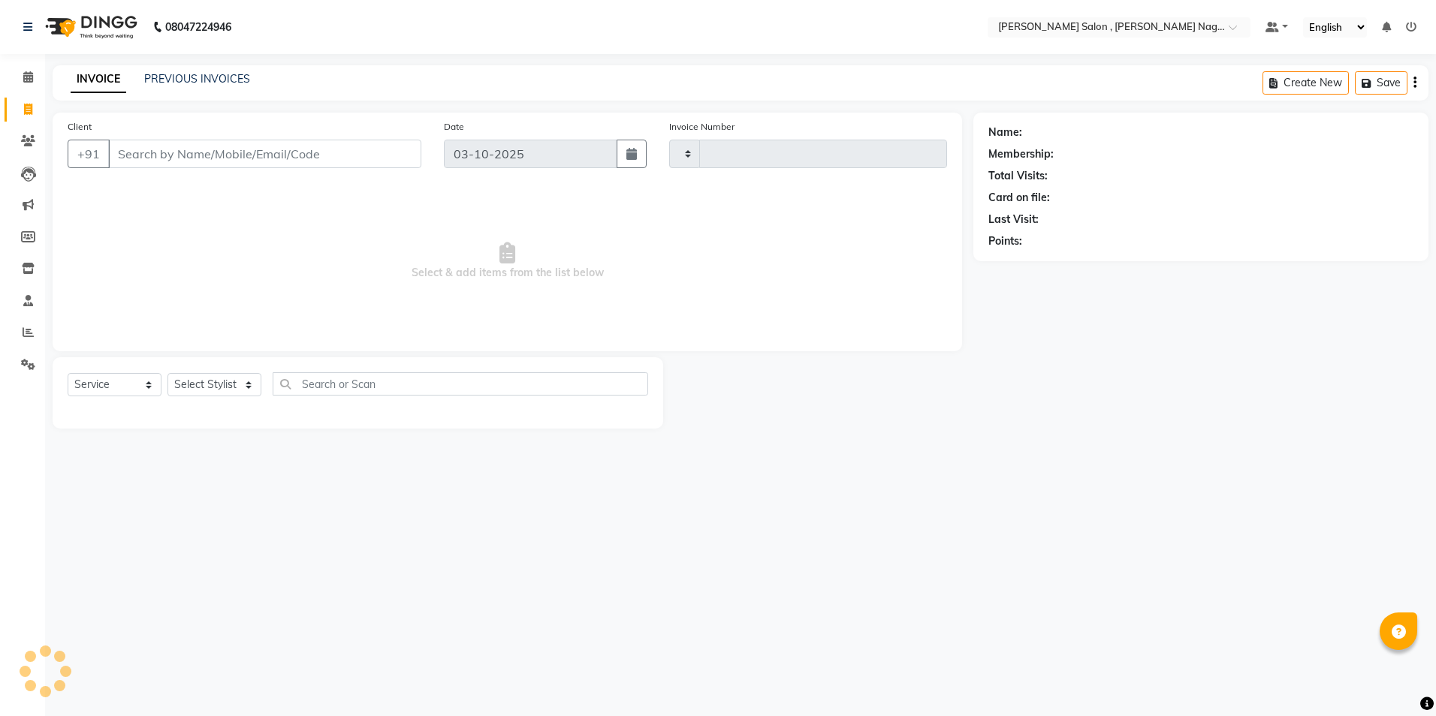  What do you see at coordinates (89, 27) in the screenshot?
I see `img: logo` at bounding box center [89, 27].